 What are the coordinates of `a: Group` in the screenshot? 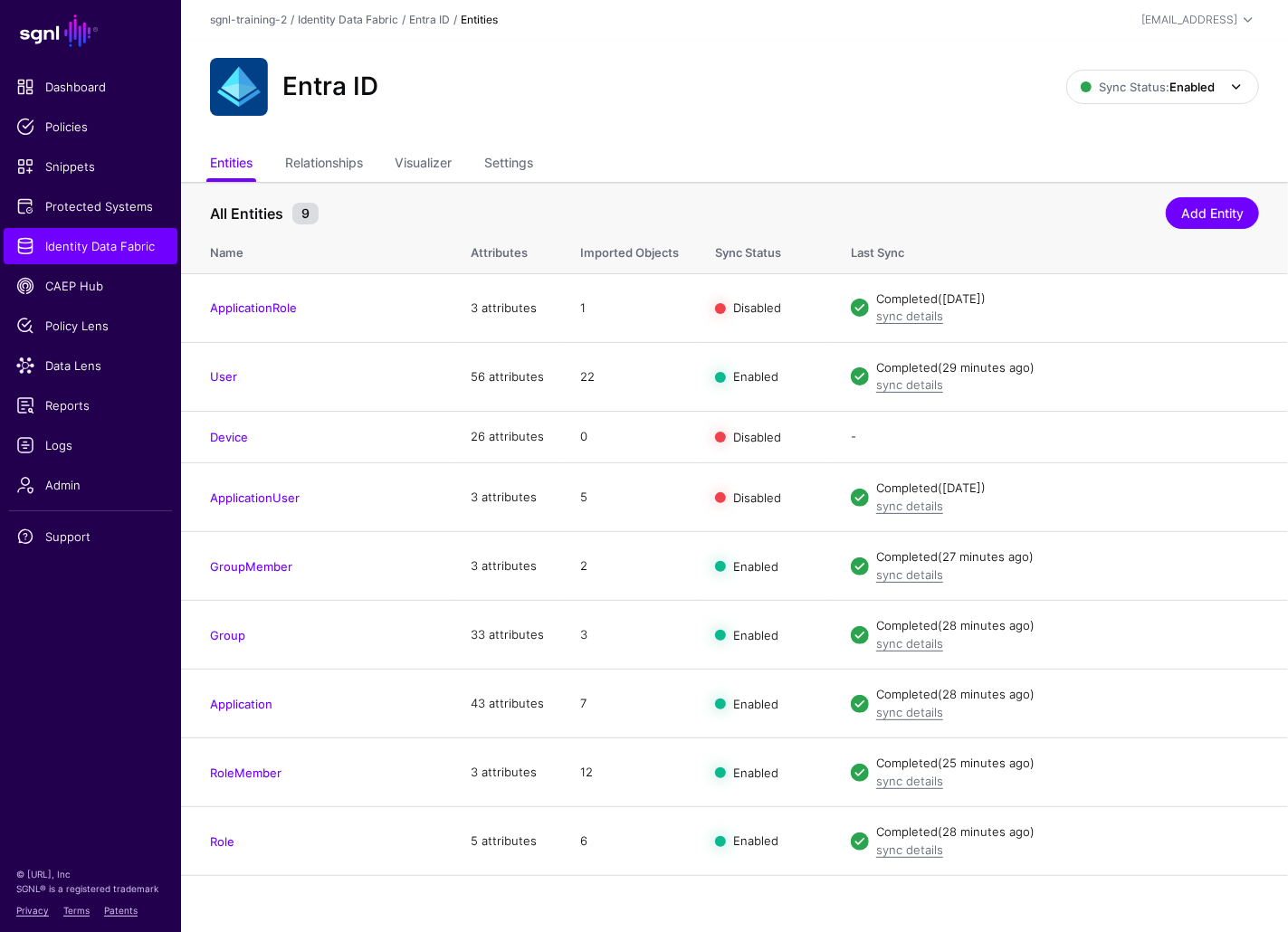 It's located at (227, 635).